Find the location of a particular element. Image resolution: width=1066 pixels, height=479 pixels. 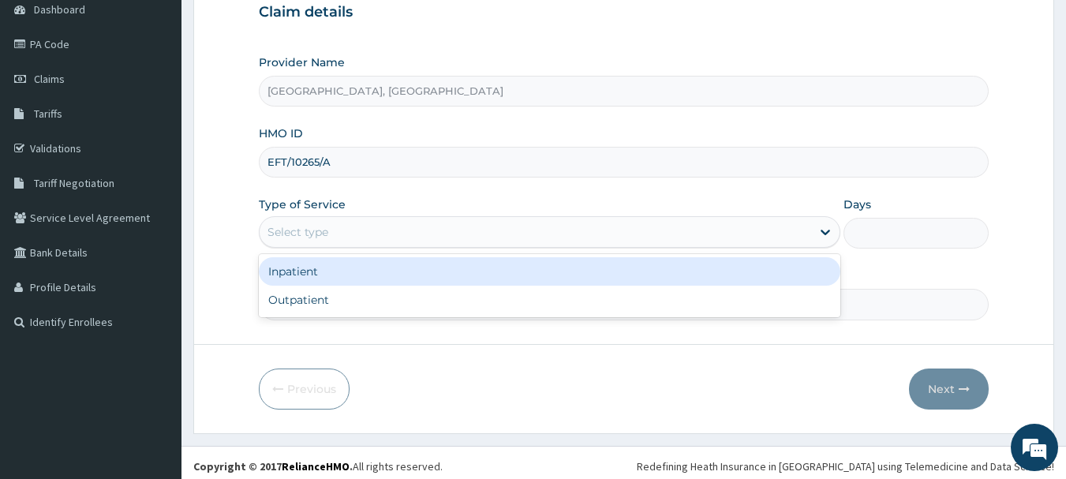

input: Enter HMO ID is located at coordinates (624, 162).